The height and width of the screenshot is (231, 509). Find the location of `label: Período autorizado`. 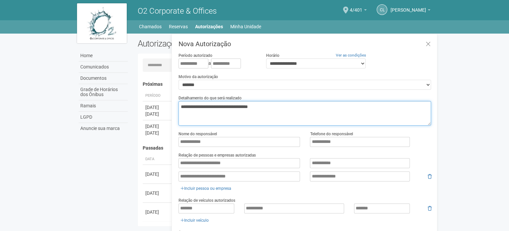

label: Período autorizado is located at coordinates (195, 55).